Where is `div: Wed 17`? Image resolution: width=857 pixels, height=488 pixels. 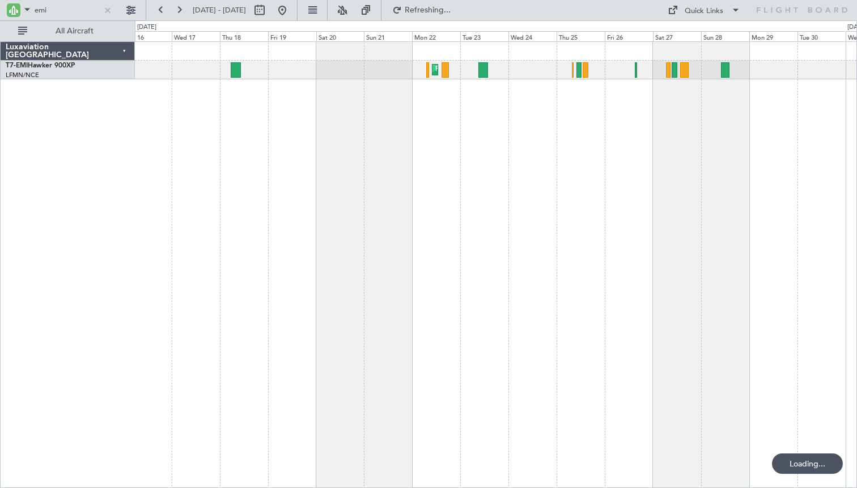
div: Wed 17 is located at coordinates (196, 36).